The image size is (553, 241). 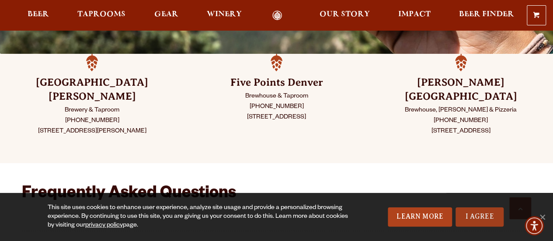 I want to click on a: Odell Home, so click(x=277, y=15).